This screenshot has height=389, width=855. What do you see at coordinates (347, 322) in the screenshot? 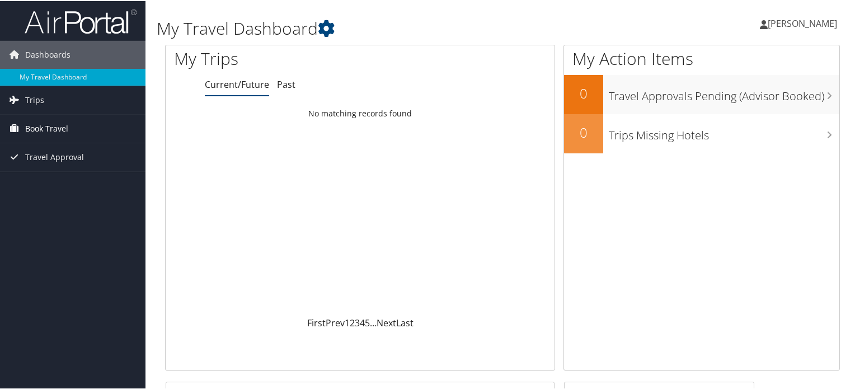
I see `a: 1` at bounding box center [347, 322].